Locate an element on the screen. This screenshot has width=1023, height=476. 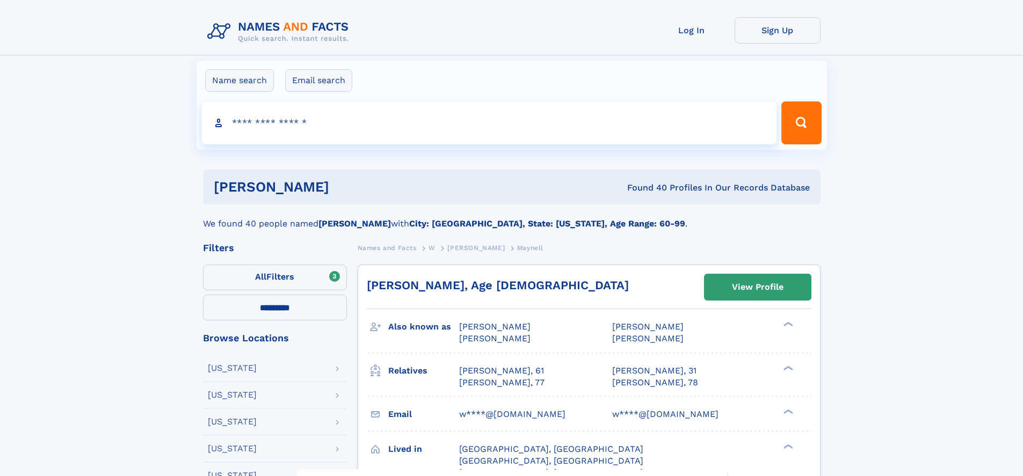
h3: Relatives is located at coordinates (424, 371).